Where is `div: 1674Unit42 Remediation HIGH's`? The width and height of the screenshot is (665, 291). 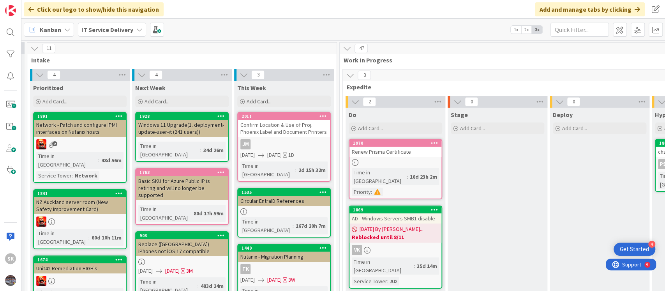
div: 1674Unit42 Remediation HIGH's is located at coordinates (80, 264).